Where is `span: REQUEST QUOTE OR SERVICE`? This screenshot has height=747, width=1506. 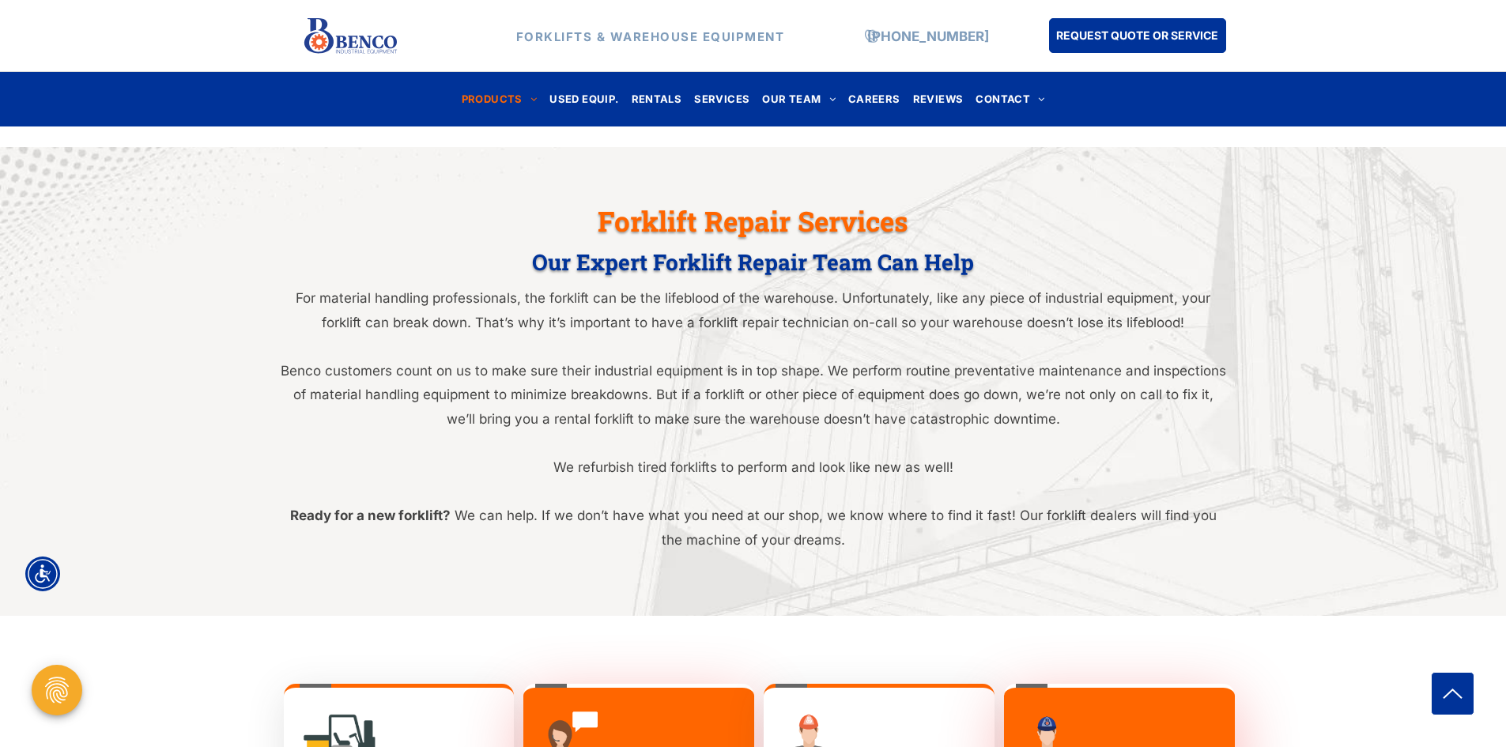
span: REQUEST QUOTE OR SERVICE is located at coordinates (1137, 35).